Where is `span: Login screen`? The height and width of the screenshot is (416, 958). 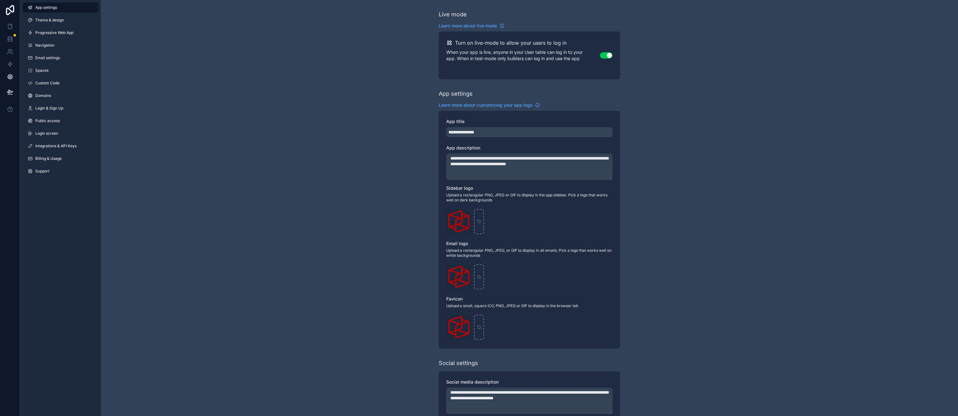 span: Login screen is located at coordinates (47, 134).